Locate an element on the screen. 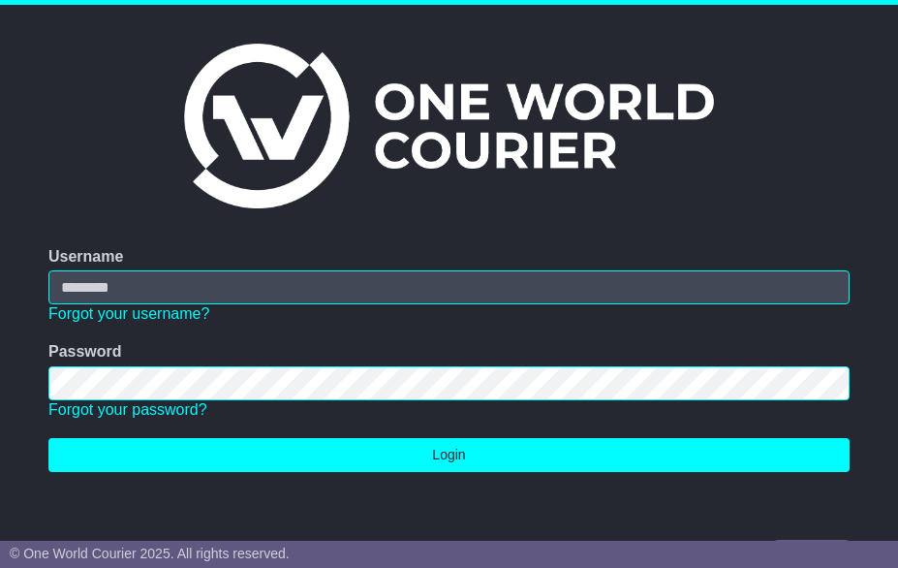  a: Forgot your password? is located at coordinates (128, 409).